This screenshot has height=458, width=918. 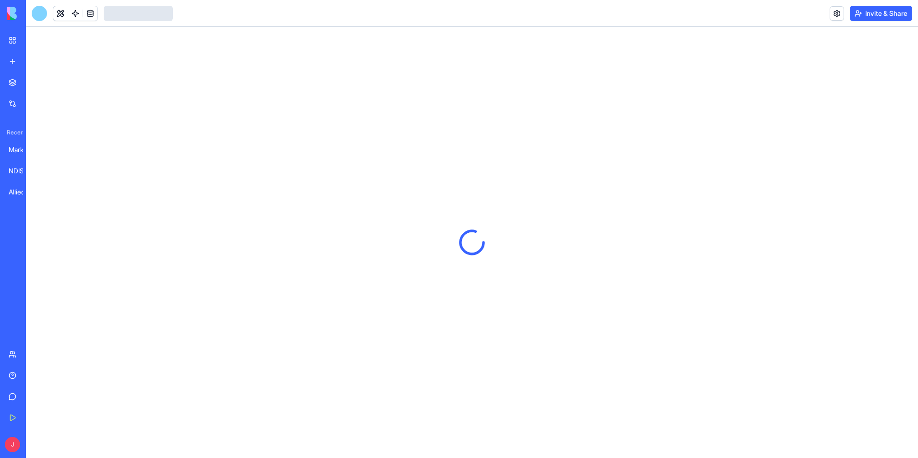 What do you see at coordinates (13, 133) in the screenshot?
I see `span: Recent` at bounding box center [13, 133].